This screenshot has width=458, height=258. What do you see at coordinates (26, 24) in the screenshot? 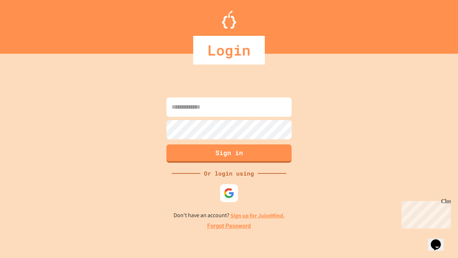
I see `div: Chat with us now!Close` at bounding box center [26, 24].